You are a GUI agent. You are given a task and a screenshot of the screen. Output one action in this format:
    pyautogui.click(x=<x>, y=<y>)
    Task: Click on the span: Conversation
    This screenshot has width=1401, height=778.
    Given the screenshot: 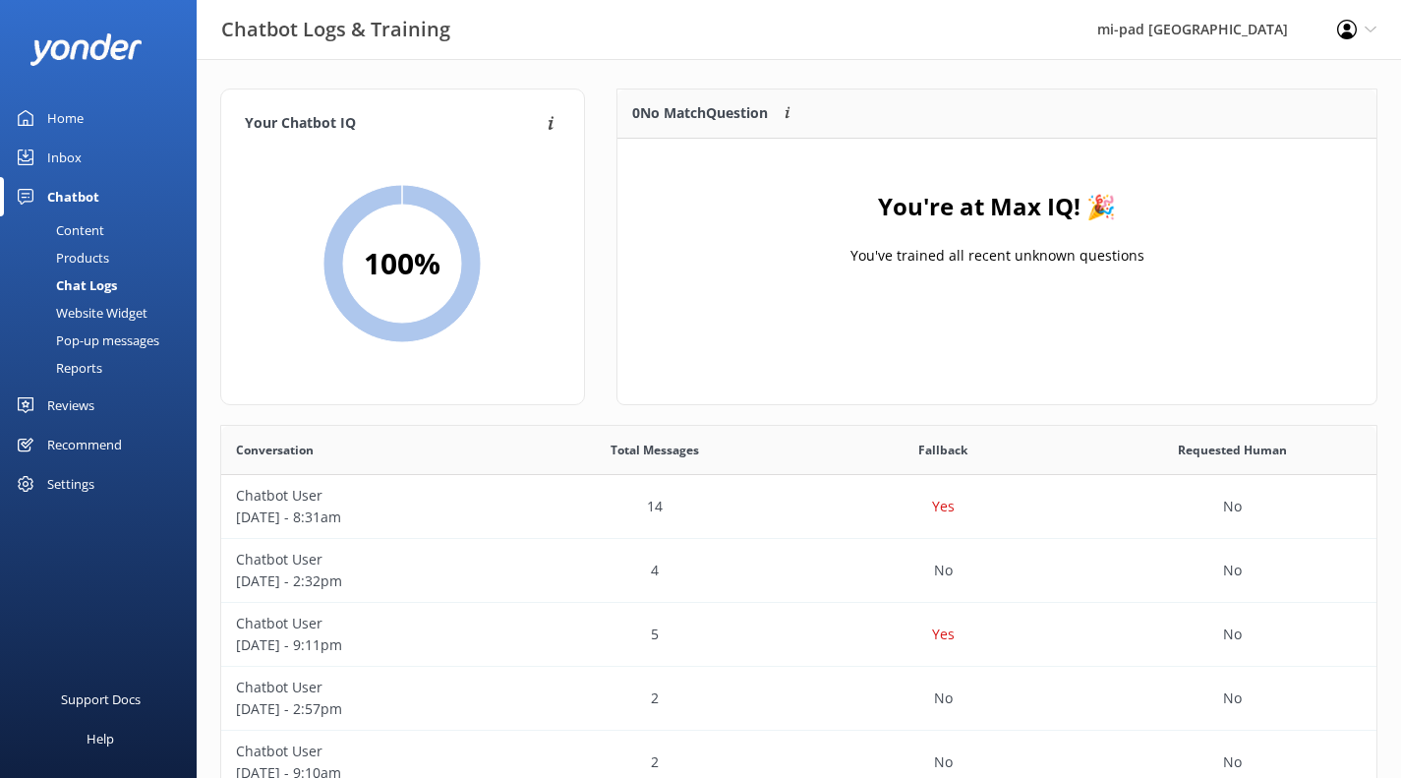 What is the action you would take?
    pyautogui.click(x=274, y=449)
    